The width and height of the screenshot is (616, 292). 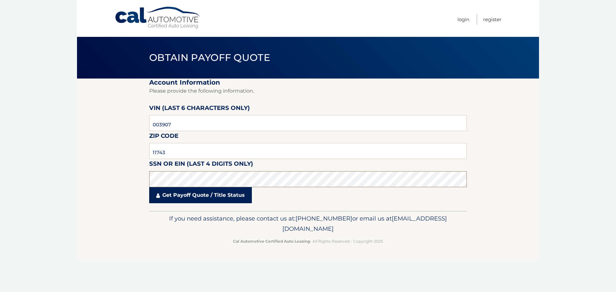 What do you see at coordinates (463, 19) in the screenshot?
I see `a: Login` at bounding box center [463, 19].